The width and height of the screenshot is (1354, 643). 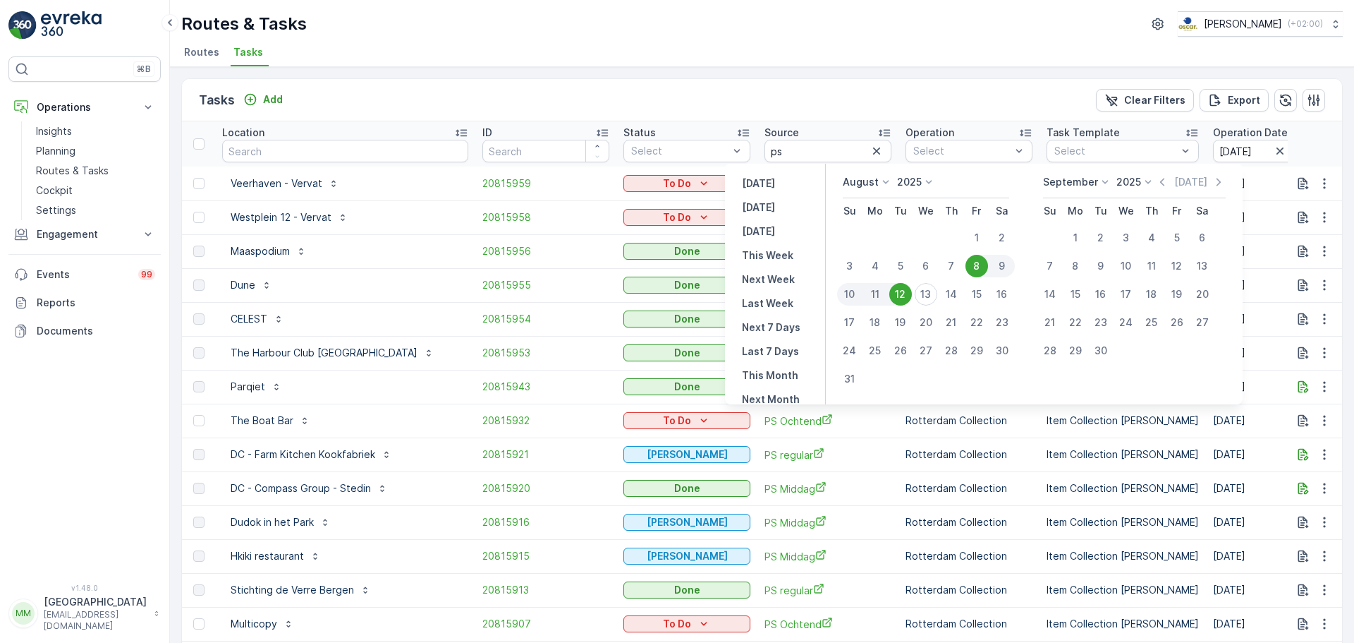 What do you see at coordinates (828, 590) in the screenshot?
I see `span: PS regular` at bounding box center [828, 590].